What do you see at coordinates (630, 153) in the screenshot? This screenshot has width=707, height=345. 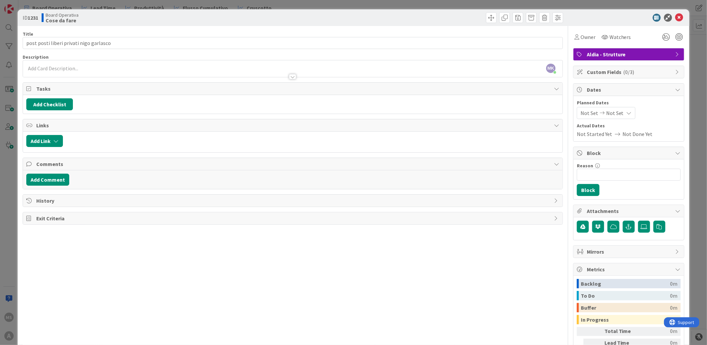 I see `span: Block` at bounding box center [630, 153].